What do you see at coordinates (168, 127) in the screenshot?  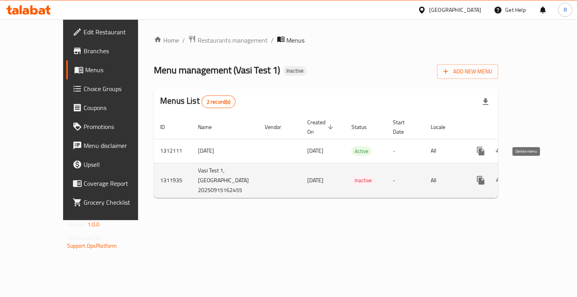 I see `span: ID` at bounding box center [168, 127].